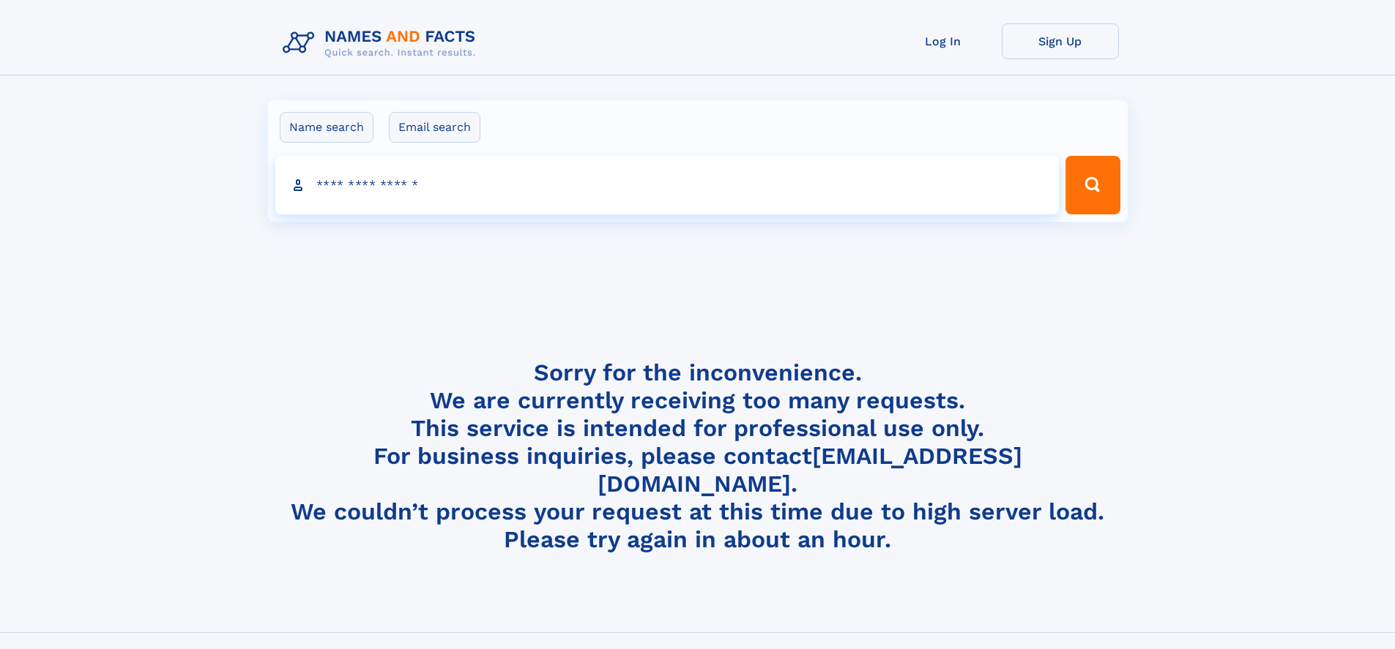 The height and width of the screenshot is (649, 1395). What do you see at coordinates (326, 127) in the screenshot?
I see `label: Name search` at bounding box center [326, 127].